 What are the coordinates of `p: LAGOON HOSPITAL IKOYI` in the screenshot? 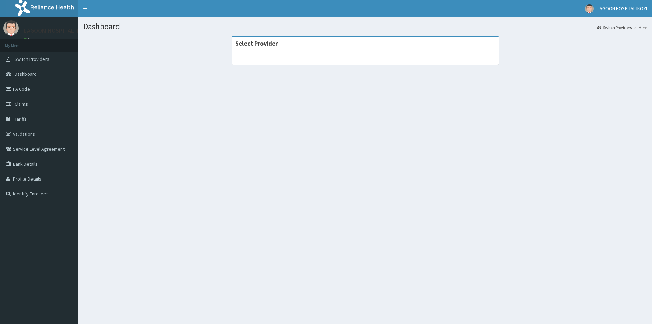 It's located at (56, 31).